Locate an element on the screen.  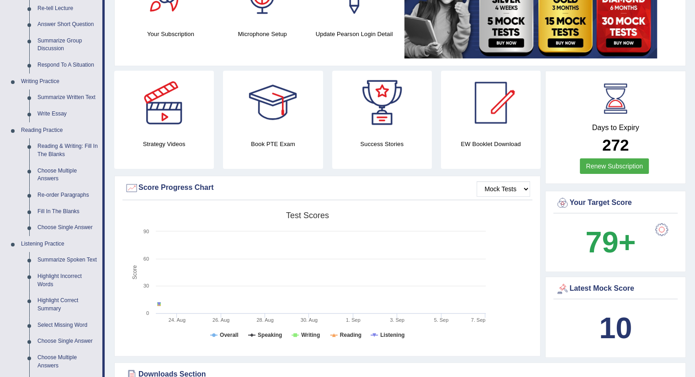
h4: EW Booklet Download is located at coordinates (491, 144).